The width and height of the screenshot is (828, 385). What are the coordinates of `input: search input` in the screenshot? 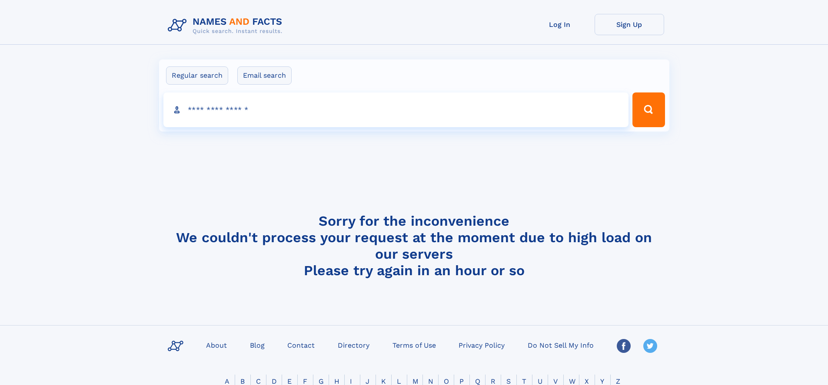 It's located at (396, 110).